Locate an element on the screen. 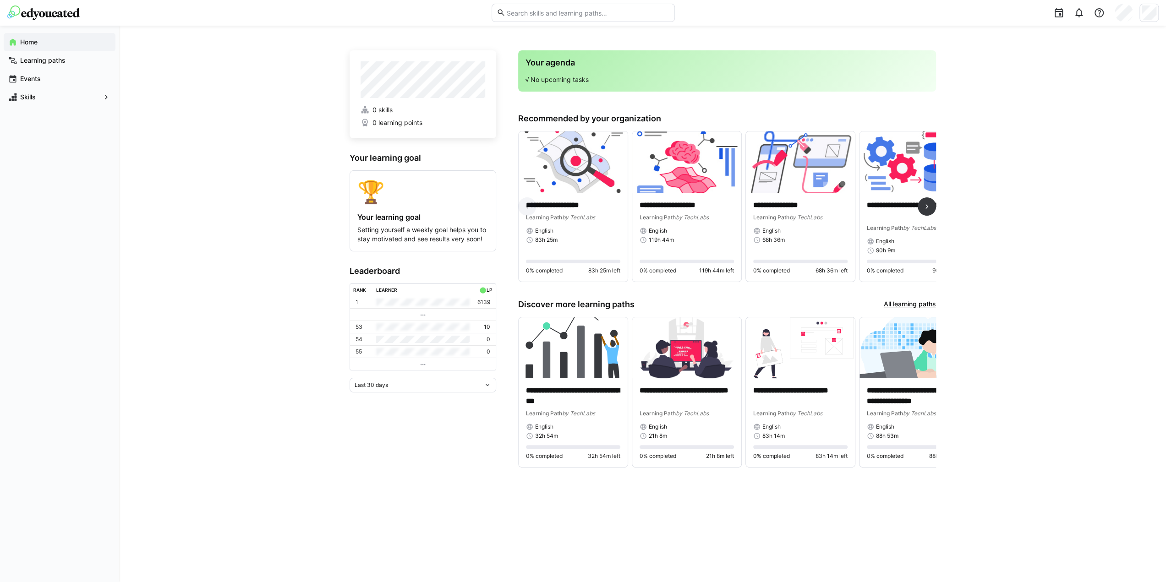 This screenshot has width=1166, height=582. span: 83h 25m left is located at coordinates (604, 271).